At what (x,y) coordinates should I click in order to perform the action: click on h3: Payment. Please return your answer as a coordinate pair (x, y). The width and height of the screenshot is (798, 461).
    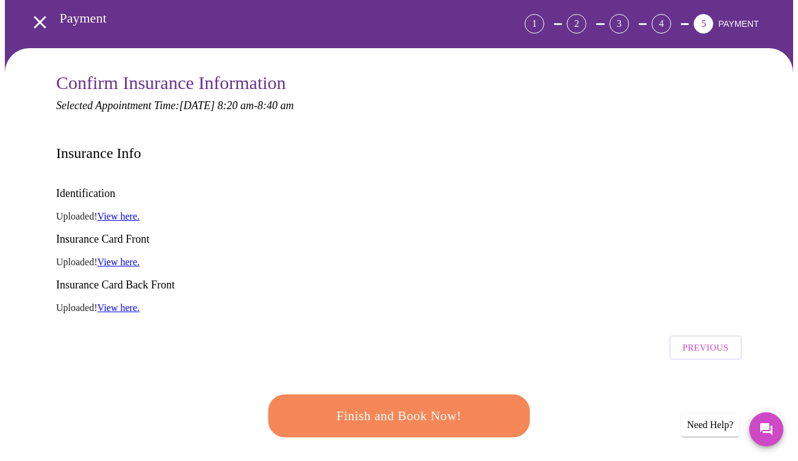
    Looking at the image, I should click on (258, 18).